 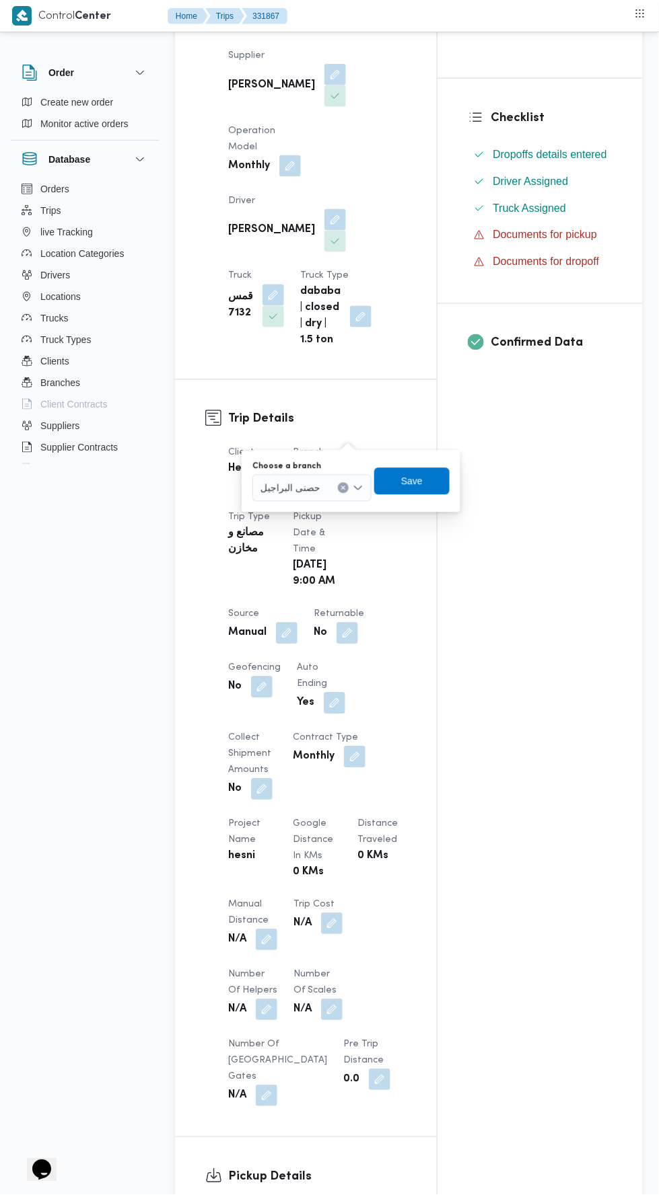 I want to click on span: Project Name, so click(x=244, y=832).